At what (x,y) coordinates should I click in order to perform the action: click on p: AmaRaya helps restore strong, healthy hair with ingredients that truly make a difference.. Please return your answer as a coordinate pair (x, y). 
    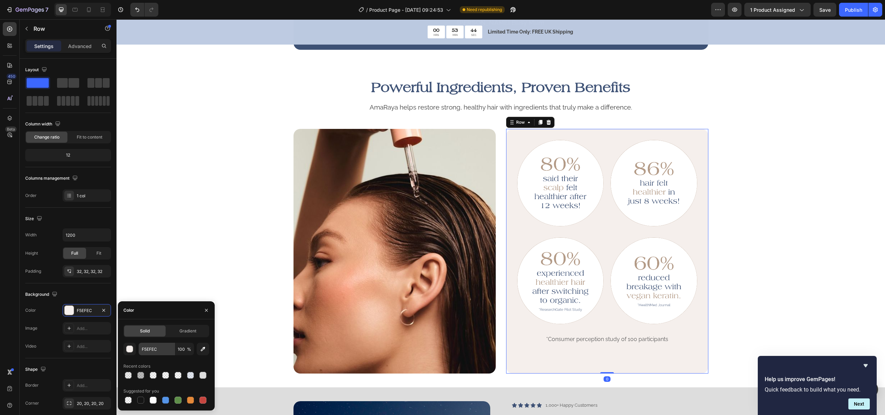
    Looking at the image, I should click on (384, 88).